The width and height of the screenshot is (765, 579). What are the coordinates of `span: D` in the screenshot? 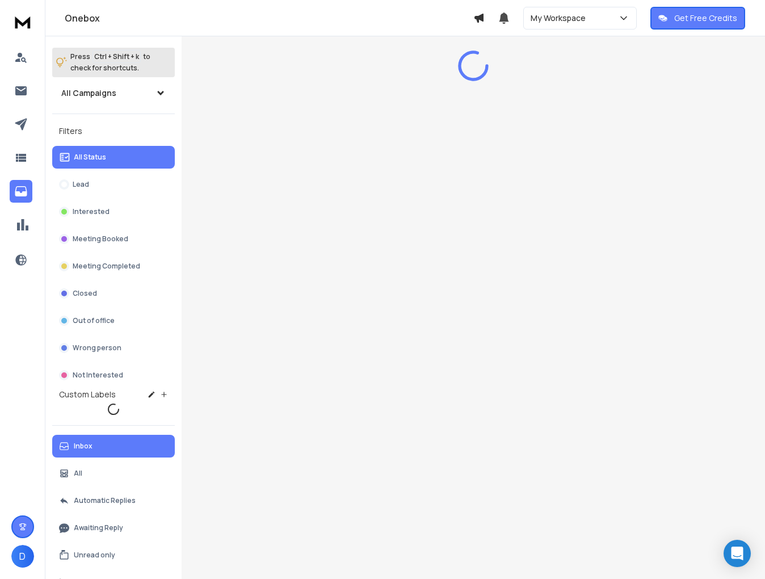 It's located at (23, 556).